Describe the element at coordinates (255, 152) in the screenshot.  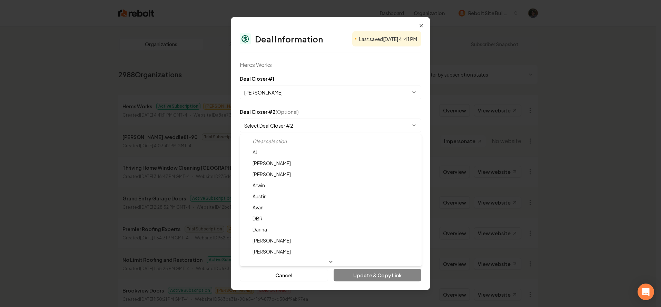
I see `span: AJ` at that location.